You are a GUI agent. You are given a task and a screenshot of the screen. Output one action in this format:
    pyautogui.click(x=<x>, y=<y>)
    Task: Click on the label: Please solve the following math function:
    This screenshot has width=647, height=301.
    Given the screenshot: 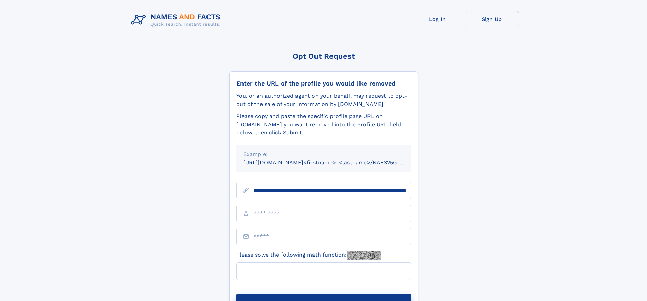 What is the action you would take?
    pyautogui.click(x=309, y=256)
    